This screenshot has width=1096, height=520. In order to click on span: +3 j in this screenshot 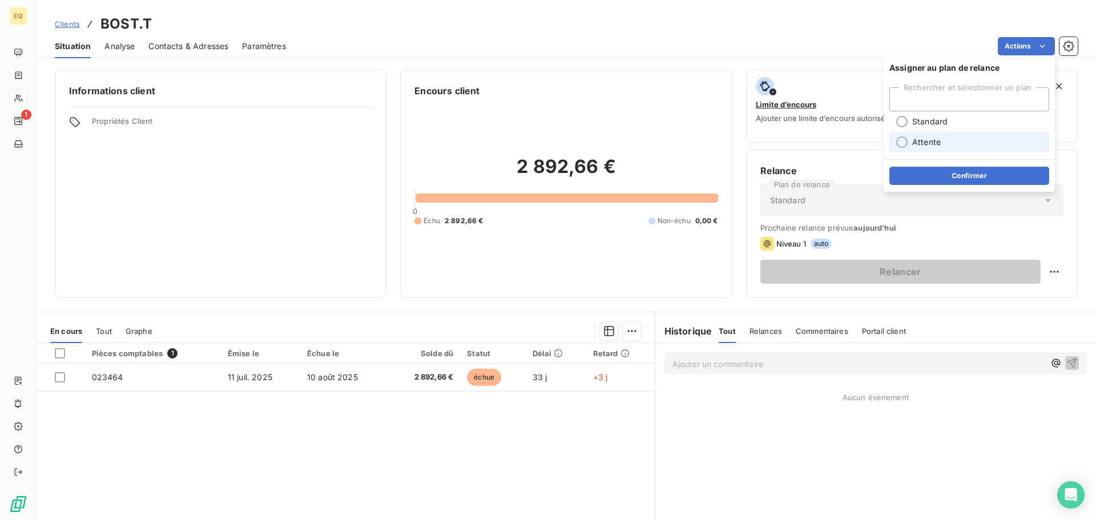, I will do `click(601, 377)`.